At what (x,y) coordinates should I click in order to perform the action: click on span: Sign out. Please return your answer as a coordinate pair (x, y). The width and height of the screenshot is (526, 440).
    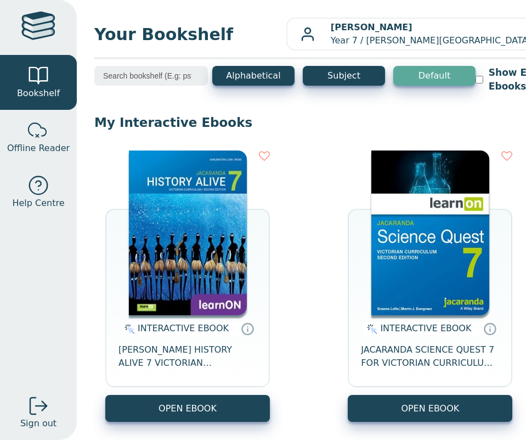
    Looking at the image, I should click on (38, 423).